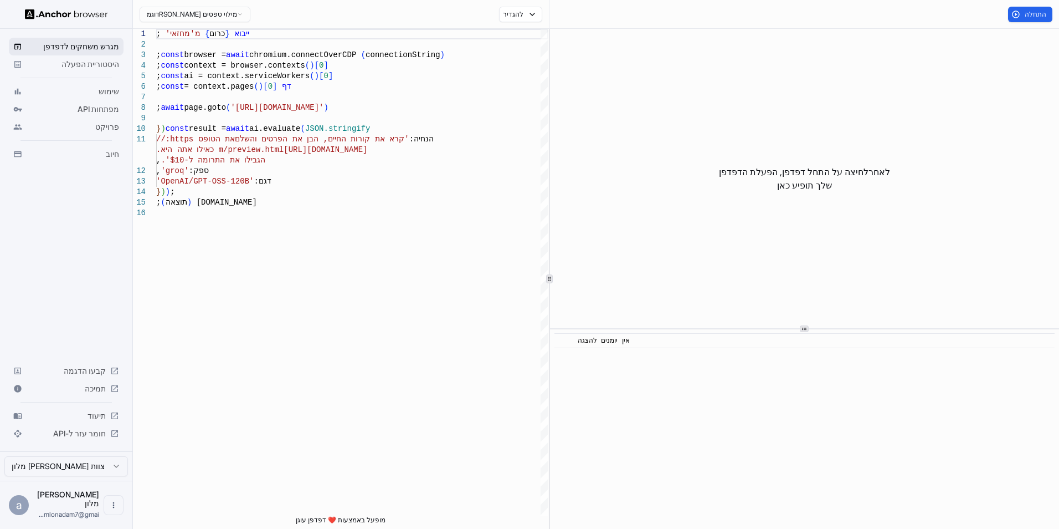 Image resolution: width=1059 pixels, height=529 pixels. What do you see at coordinates (1031, 14) in the screenshot?
I see `button: התחלה` at bounding box center [1031, 14].